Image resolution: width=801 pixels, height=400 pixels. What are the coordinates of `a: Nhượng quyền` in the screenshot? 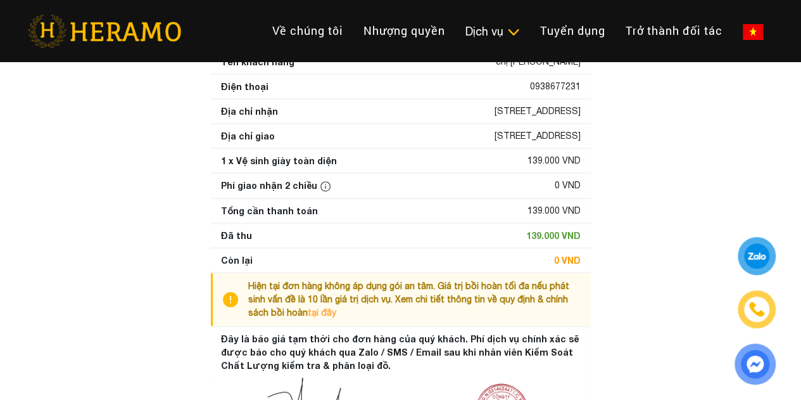 It's located at (404, 30).